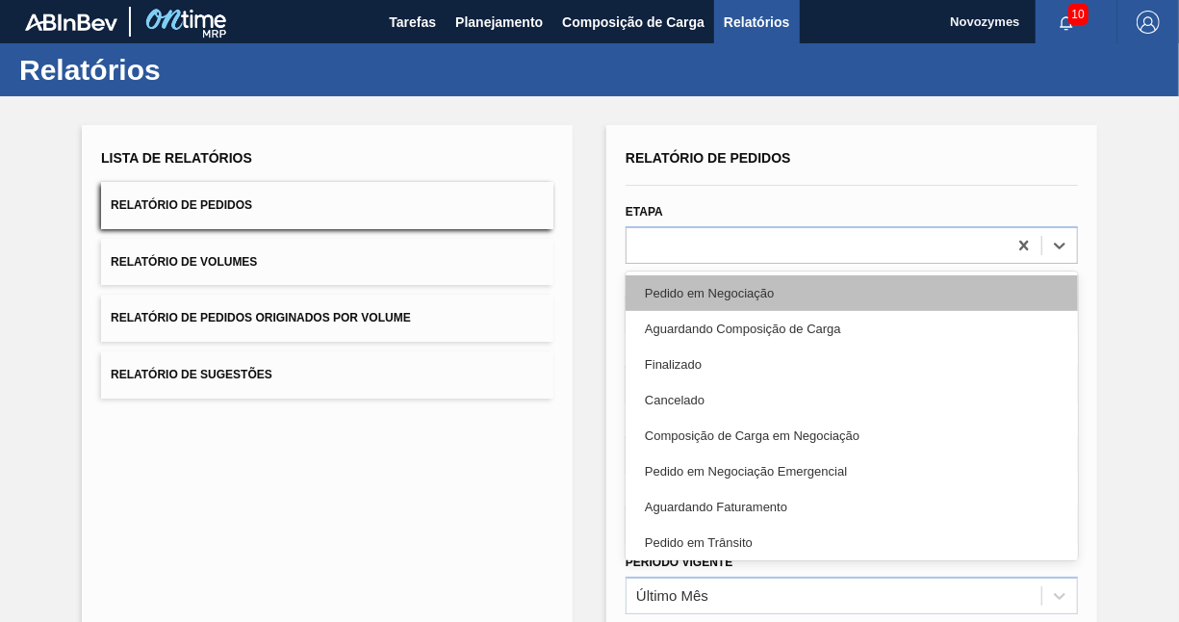  What do you see at coordinates (852, 506) in the screenshot?
I see `div: Aguardando Faturamento` at bounding box center [852, 506].